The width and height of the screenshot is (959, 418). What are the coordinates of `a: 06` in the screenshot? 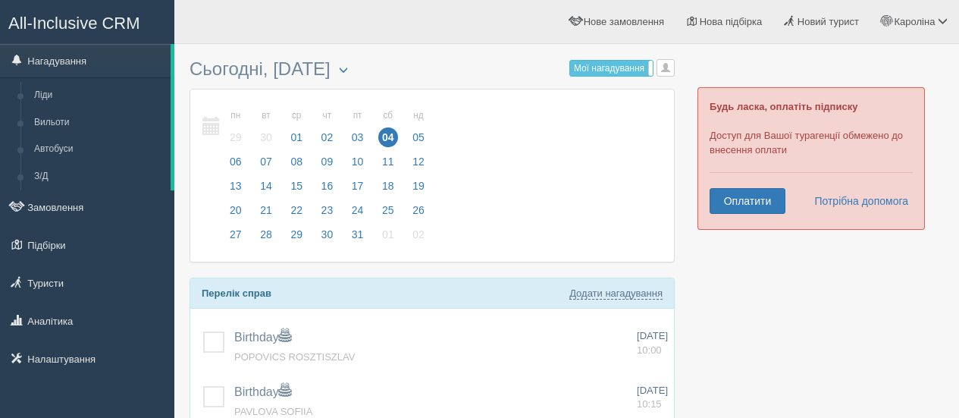 It's located at (236, 165).